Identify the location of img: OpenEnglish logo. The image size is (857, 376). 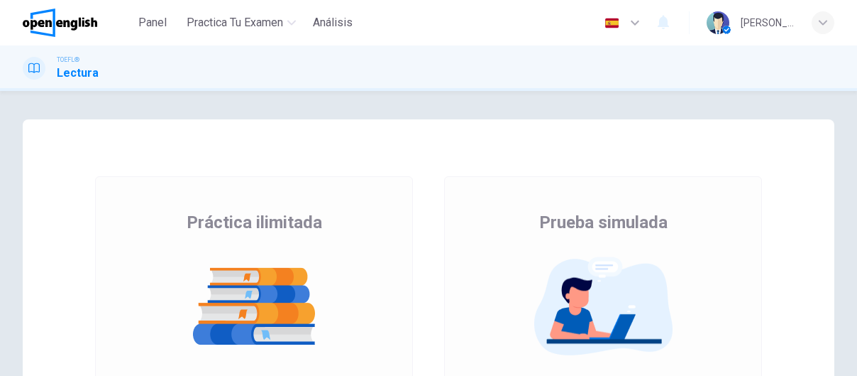
(60, 23).